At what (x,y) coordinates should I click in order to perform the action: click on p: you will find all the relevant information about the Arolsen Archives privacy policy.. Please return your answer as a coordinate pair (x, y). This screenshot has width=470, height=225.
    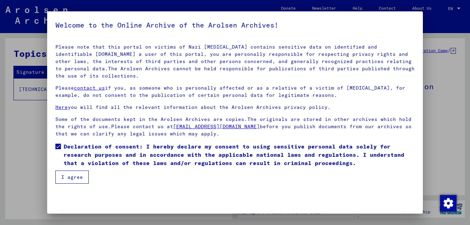
    Looking at the image, I should click on (235, 107).